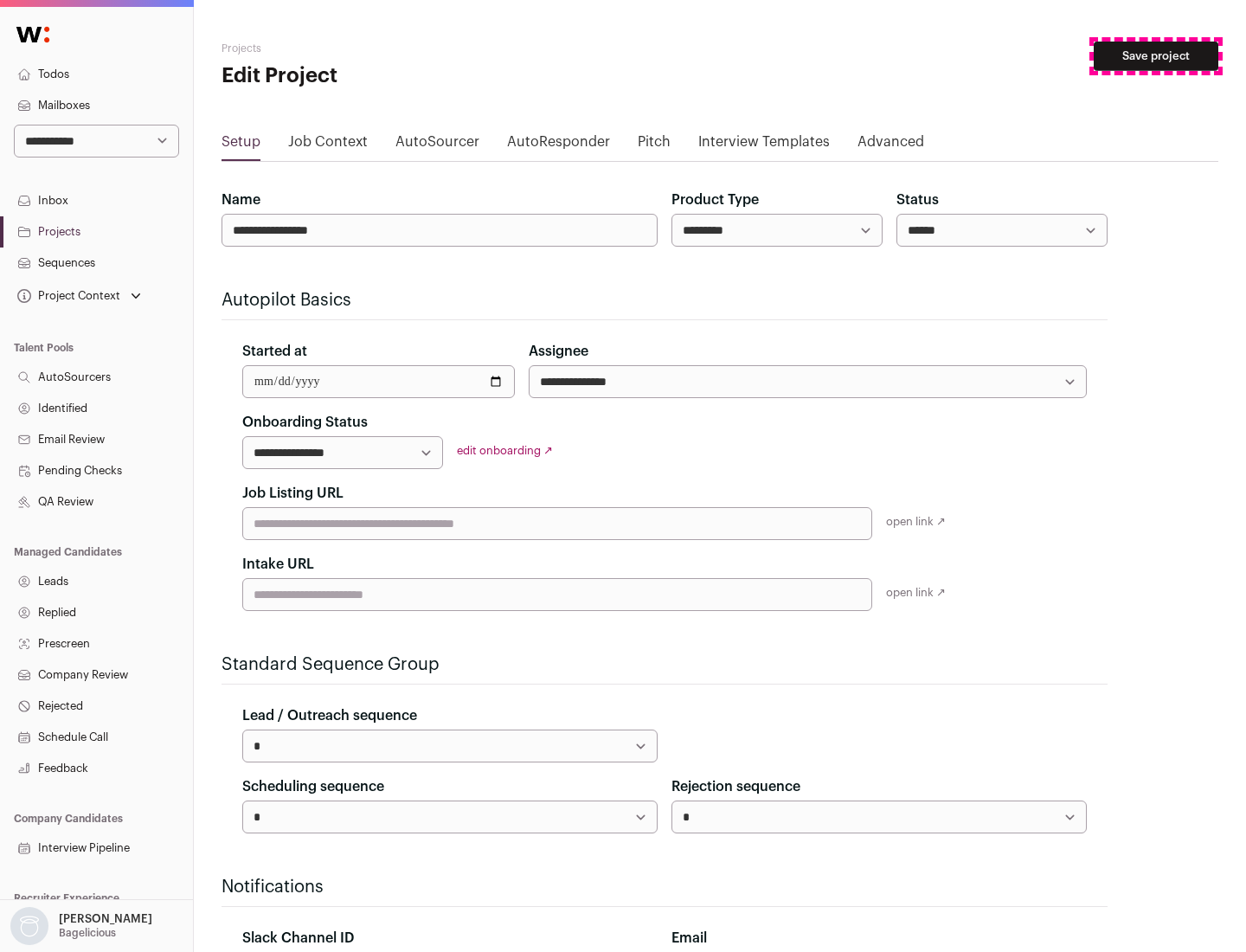  Describe the element at coordinates (654, 146) in the screenshot. I see `a: Pitch` at that location.